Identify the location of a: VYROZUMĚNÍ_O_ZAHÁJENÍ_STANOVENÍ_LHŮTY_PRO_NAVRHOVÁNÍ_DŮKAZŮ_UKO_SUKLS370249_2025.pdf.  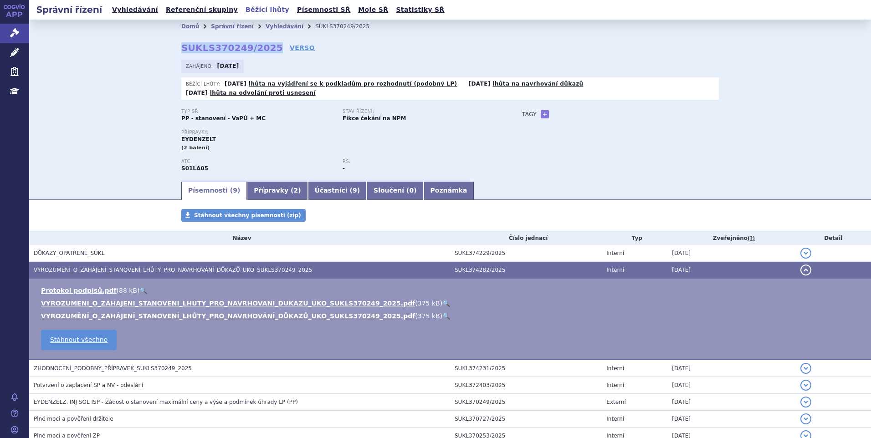
(228, 316).